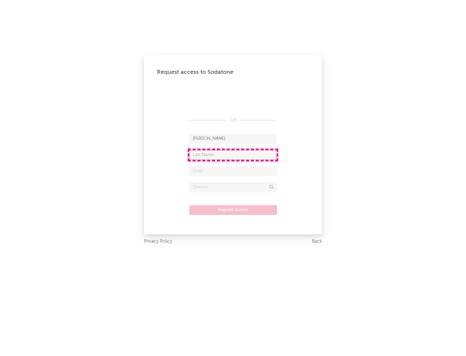 The image size is (466, 356). Describe the element at coordinates (317, 241) in the screenshot. I see `a: Back` at that location.